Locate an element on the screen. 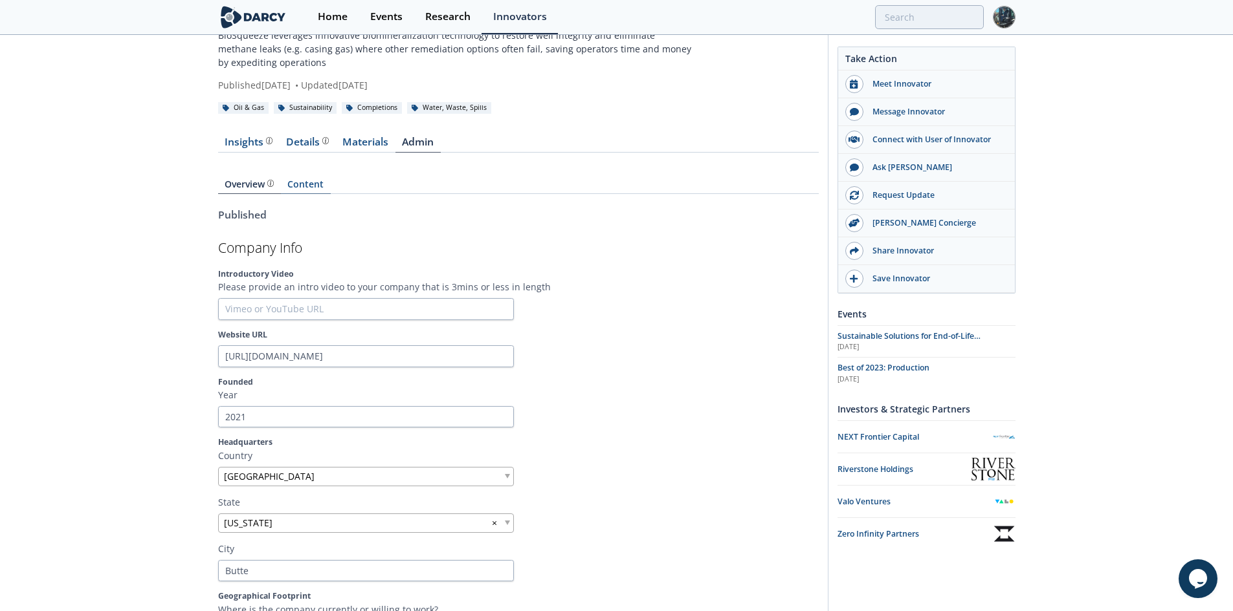 The width and height of the screenshot is (1233, 611). input: Headquarters City is located at coordinates (366, 571).